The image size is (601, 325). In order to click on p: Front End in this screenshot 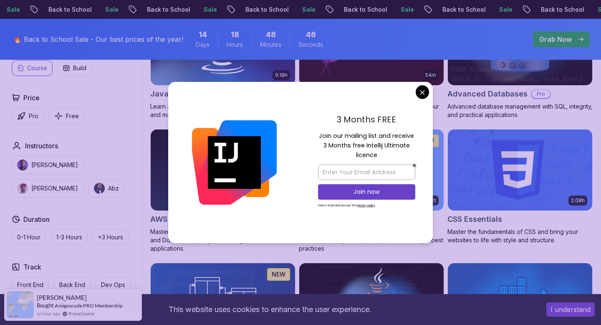, I will do `click(30, 285)`.